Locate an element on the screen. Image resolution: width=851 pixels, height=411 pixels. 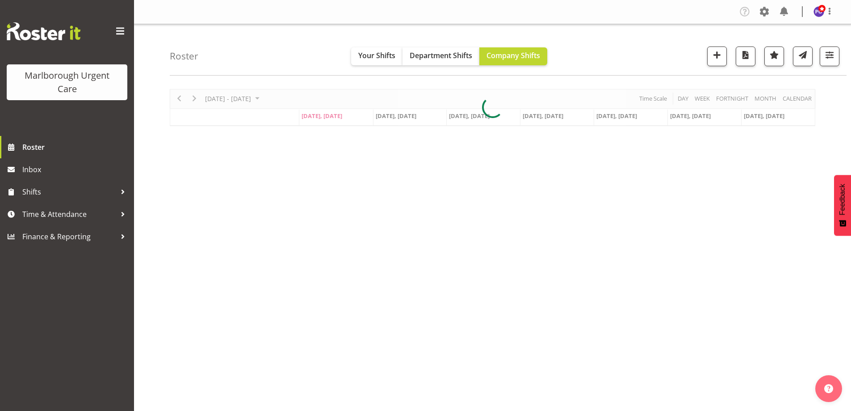
span: Company Shifts is located at coordinates (514, 55).